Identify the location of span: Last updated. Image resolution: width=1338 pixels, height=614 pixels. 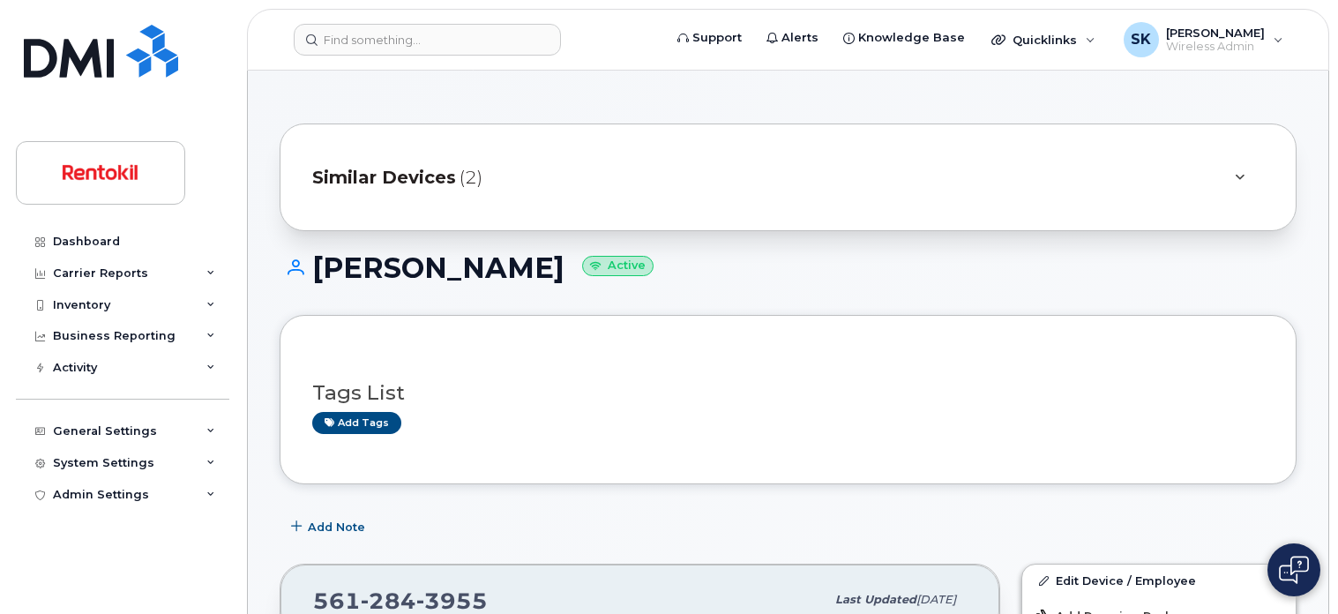
(876, 599).